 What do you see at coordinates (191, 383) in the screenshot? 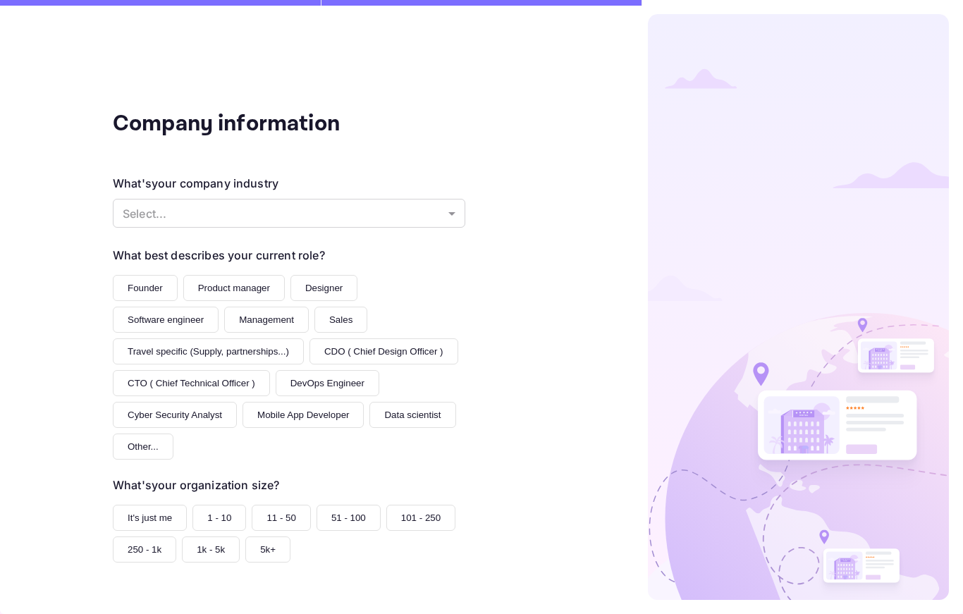
I see `button: CTO ( Chief Technical Officer )` at bounding box center [191, 383].